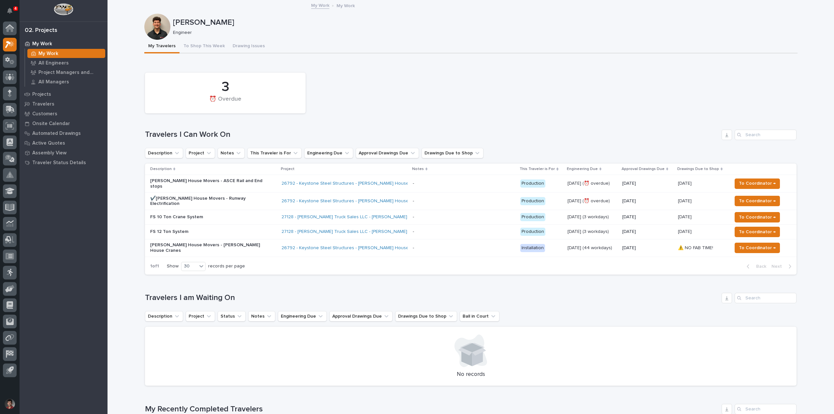 Image resolution: width=834 pixels, height=414 pixels. Describe the element at coordinates (432, 135) in the screenshot. I see `h1: Travelers I Can Work On` at that location.